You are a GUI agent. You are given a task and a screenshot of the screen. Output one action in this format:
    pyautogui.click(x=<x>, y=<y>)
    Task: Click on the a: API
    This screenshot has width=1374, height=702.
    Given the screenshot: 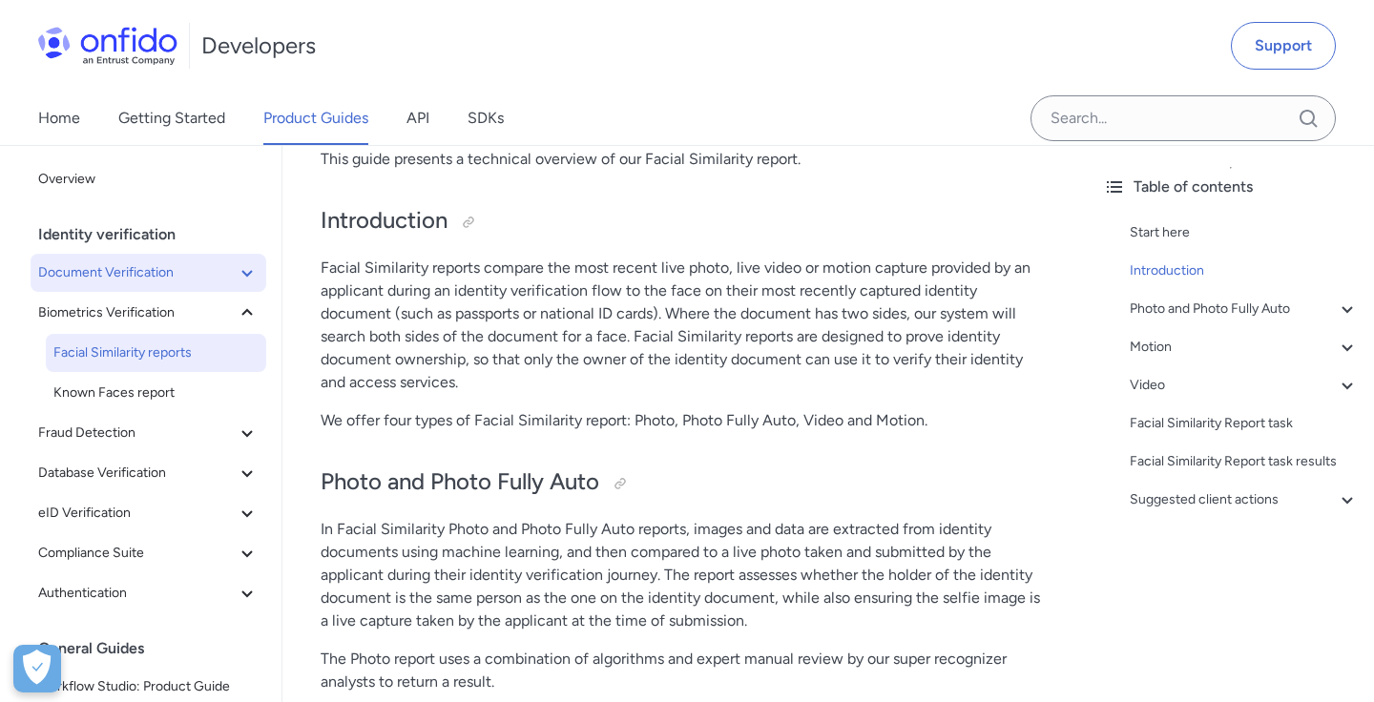 What is the action you would take?
    pyautogui.click(x=418, y=118)
    